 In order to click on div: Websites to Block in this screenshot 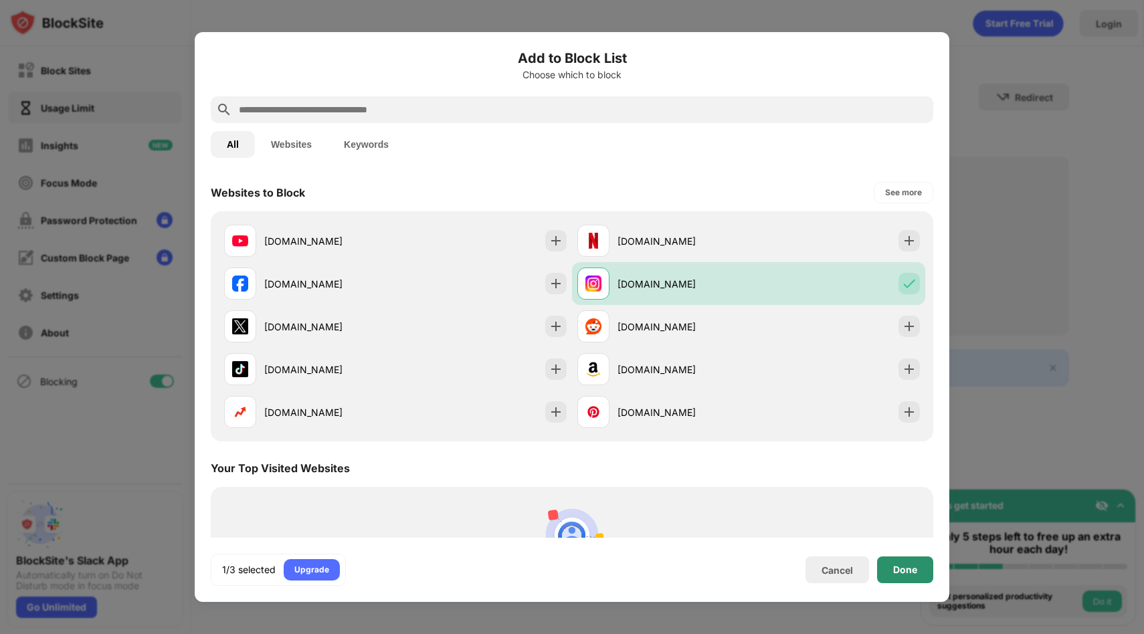, I will do `click(258, 193)`.